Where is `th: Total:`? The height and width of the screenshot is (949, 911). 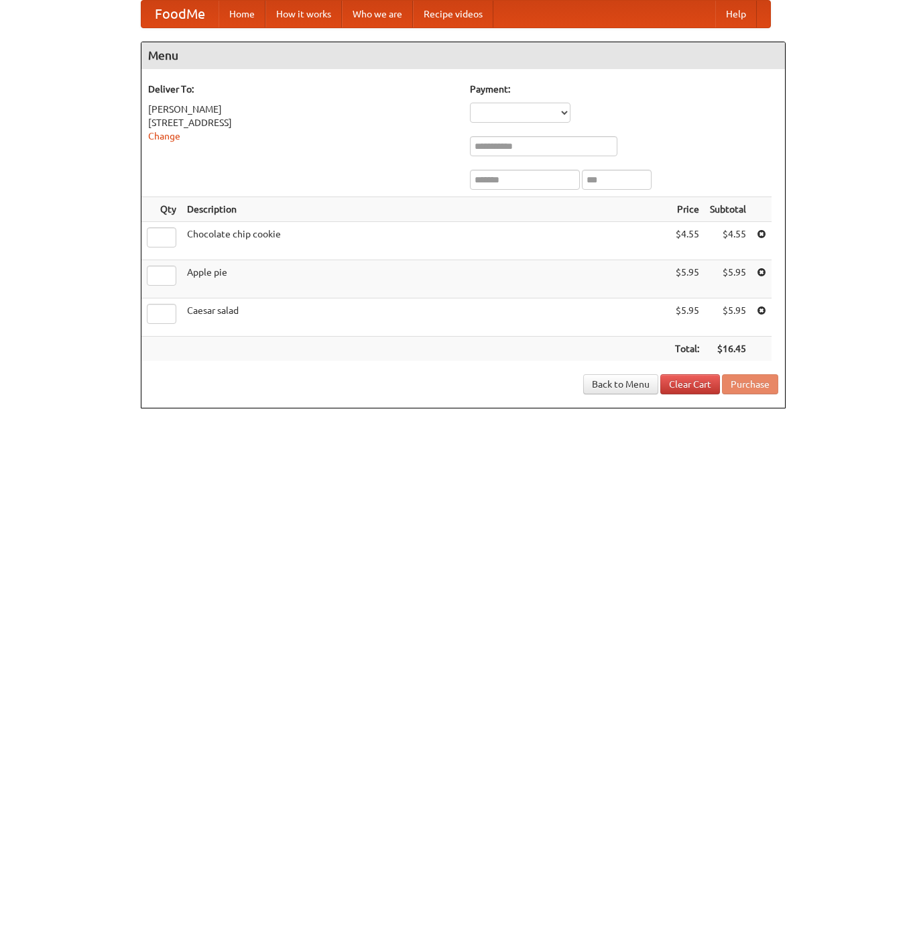 th: Total: is located at coordinates (687, 349).